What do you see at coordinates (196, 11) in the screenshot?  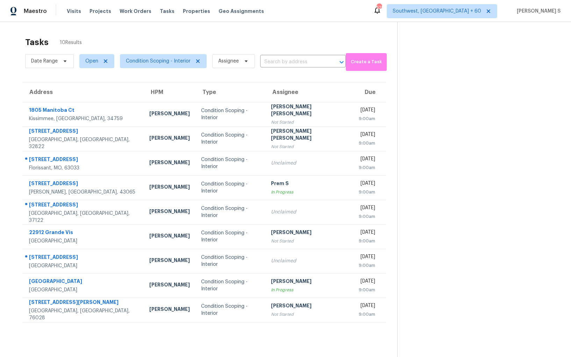 I see `span: Properties` at bounding box center [196, 11].